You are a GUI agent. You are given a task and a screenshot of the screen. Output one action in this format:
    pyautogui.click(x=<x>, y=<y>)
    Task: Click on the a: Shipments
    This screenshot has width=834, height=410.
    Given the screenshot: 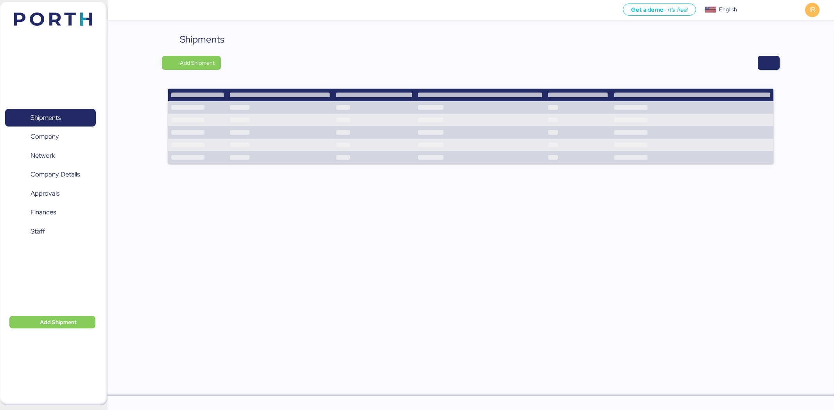 What is the action you would take?
    pyautogui.click(x=50, y=118)
    